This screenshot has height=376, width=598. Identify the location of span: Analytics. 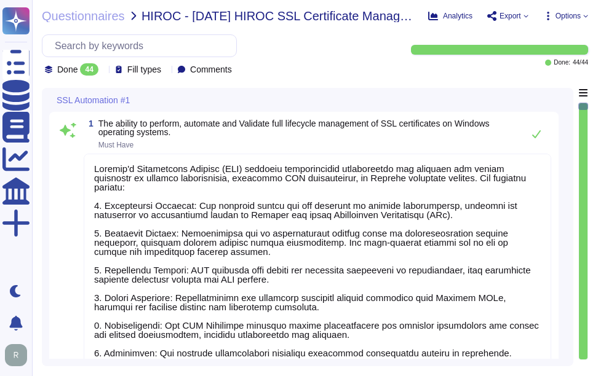
(457, 16).